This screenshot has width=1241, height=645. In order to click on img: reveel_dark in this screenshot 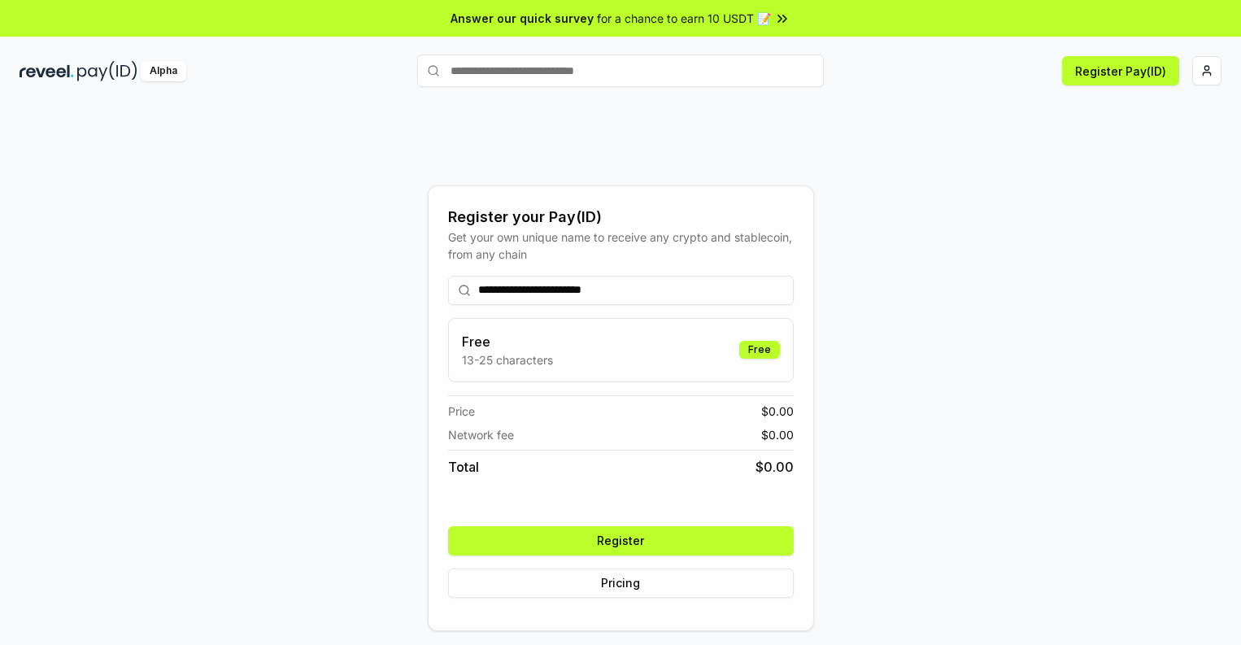, I will do `click(46, 71)`.